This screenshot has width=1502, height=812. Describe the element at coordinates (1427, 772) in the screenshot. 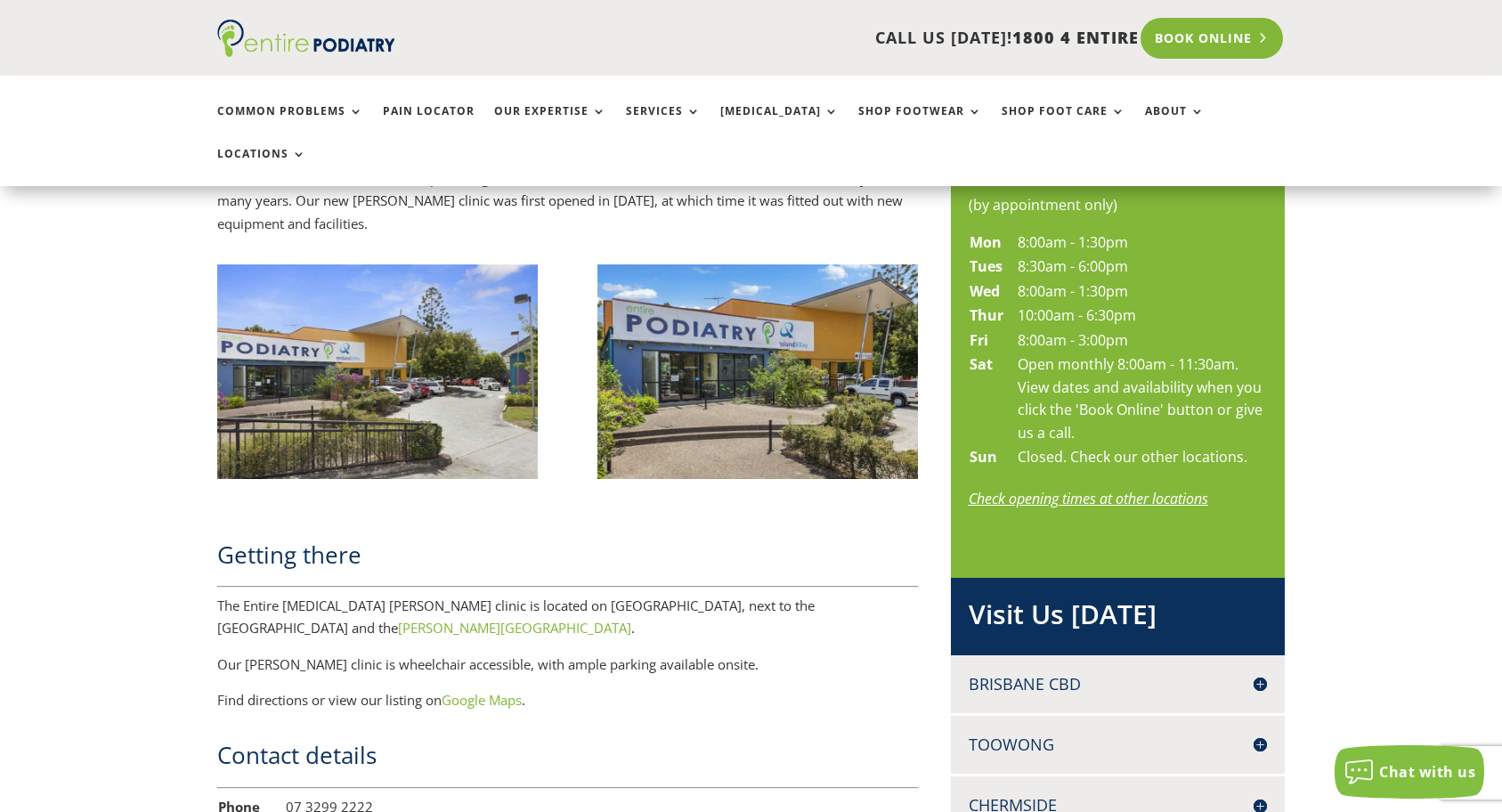

I see `span: Chat with us` at that location.